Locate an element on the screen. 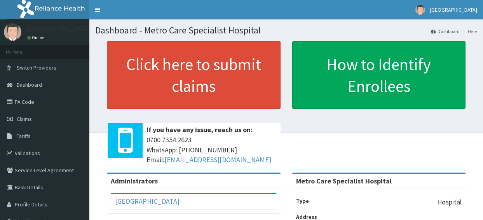 The width and height of the screenshot is (483, 220). strong: Metro Care Specialist Hospital is located at coordinates (344, 181).